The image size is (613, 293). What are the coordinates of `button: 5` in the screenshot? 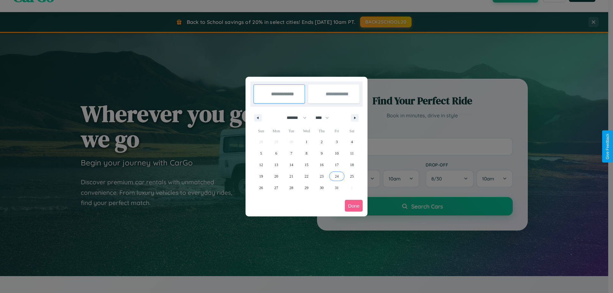 It's located at (261, 154).